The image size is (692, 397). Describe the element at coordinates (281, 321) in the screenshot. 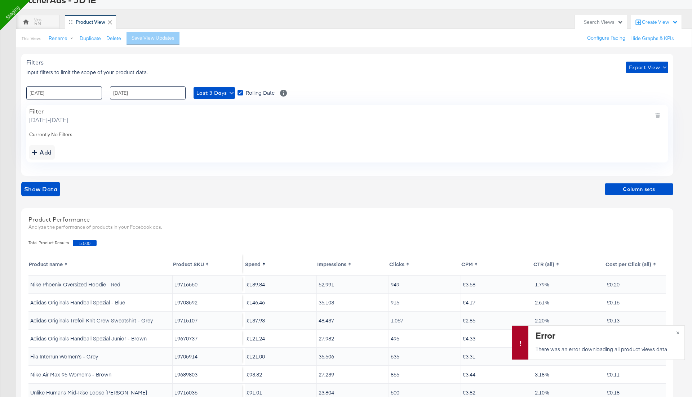

I see `td: £137.93` at that location.